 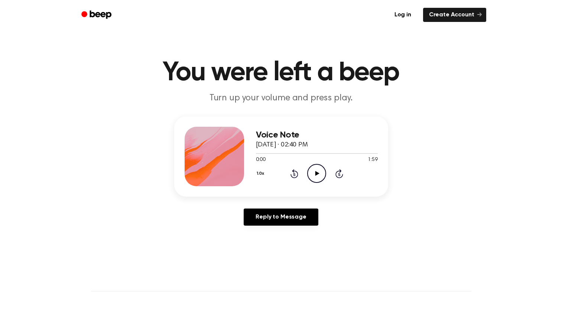 What do you see at coordinates (281, 73) in the screenshot?
I see `h1: You were left a beep` at bounding box center [281, 73].